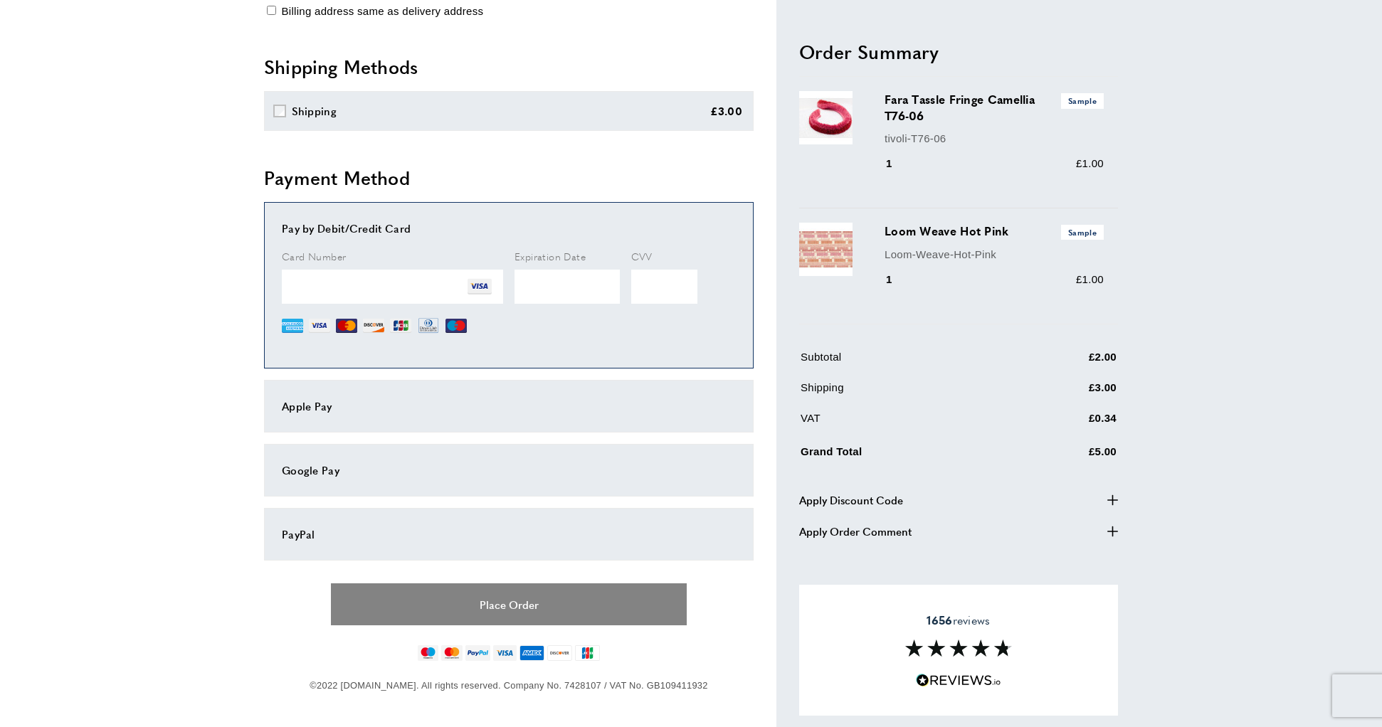  I want to click on span: CVV, so click(642, 256).